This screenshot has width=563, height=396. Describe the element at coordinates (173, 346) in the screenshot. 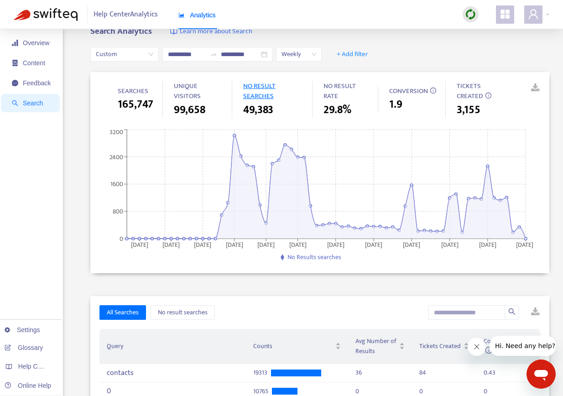

I see `th: Query` at that location.